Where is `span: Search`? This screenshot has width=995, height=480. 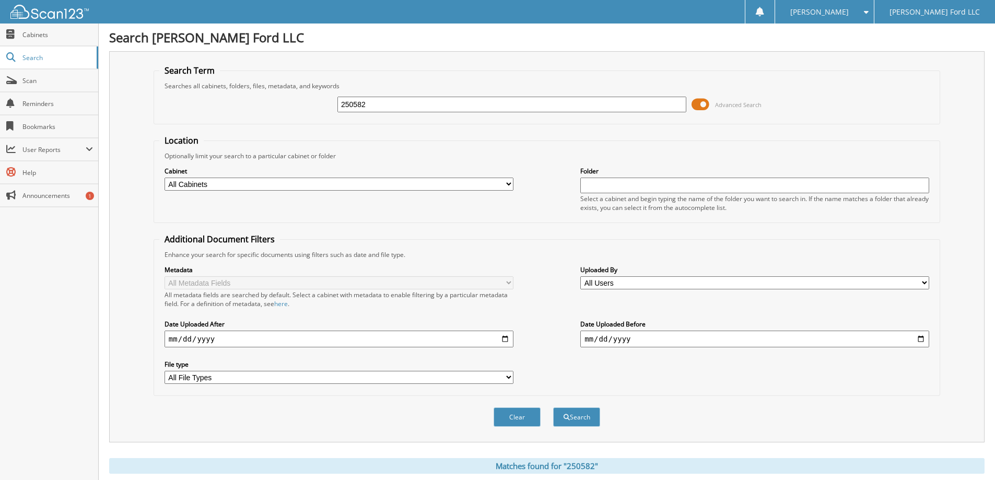 span: Search is located at coordinates (57, 57).